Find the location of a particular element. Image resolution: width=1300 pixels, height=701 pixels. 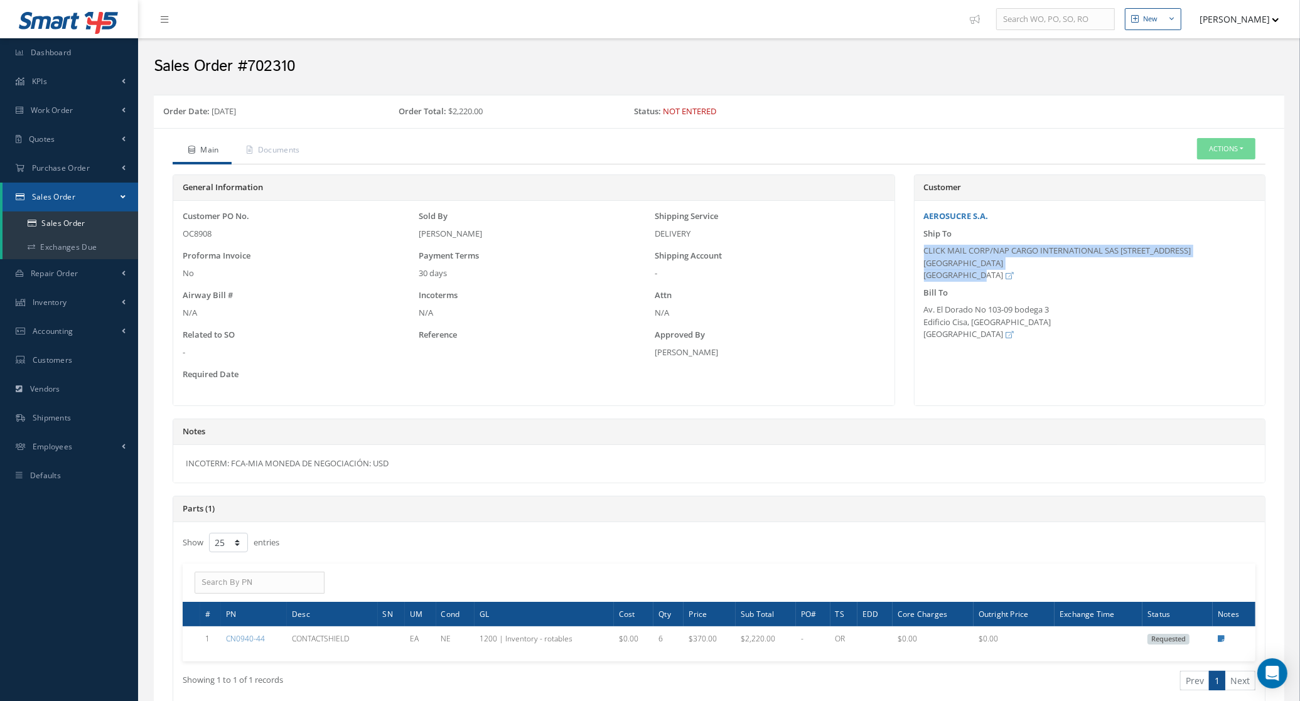

span: 6 is located at coordinates (660, 638).